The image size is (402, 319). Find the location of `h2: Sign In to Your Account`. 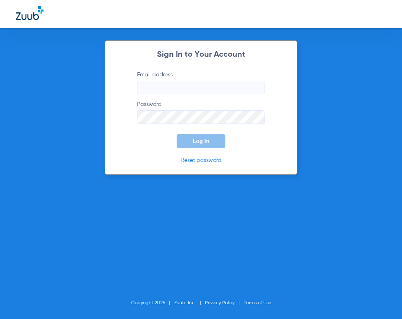

h2: Sign In to Your Account is located at coordinates (201, 55).